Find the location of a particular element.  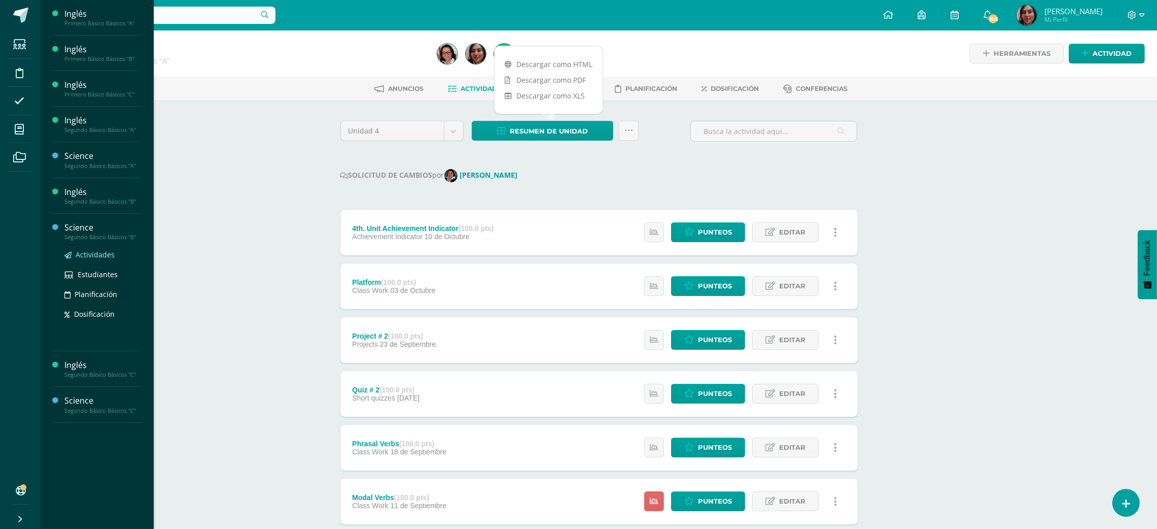

span: Herramientas is located at coordinates (1022, 53).